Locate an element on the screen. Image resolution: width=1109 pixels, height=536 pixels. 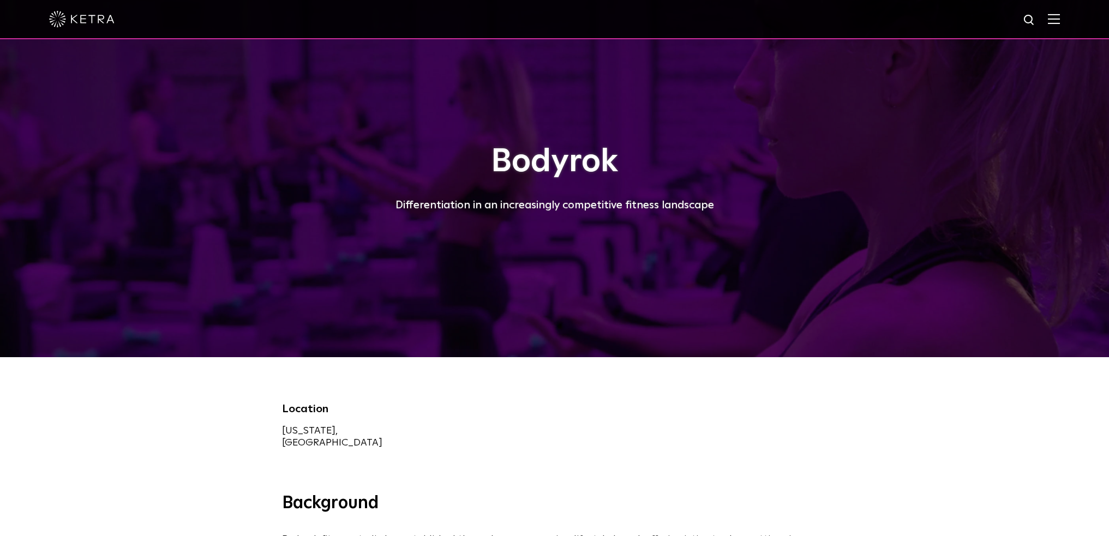
div: Differentiation in an increasingly competitive fitness landscape is located at coordinates (555, 205).